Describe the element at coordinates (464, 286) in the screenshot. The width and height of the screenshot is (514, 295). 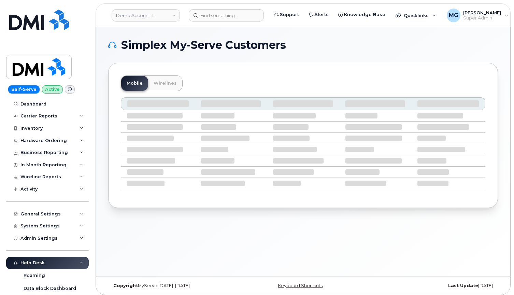
I see `strong: Last Update` at that location.